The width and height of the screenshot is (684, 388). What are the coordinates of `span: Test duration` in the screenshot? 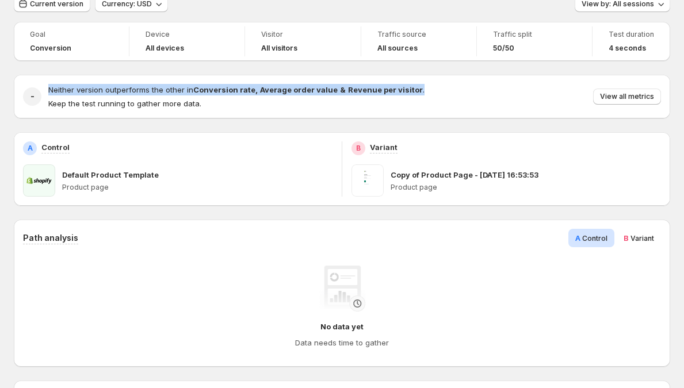 It's located at (631, 35).